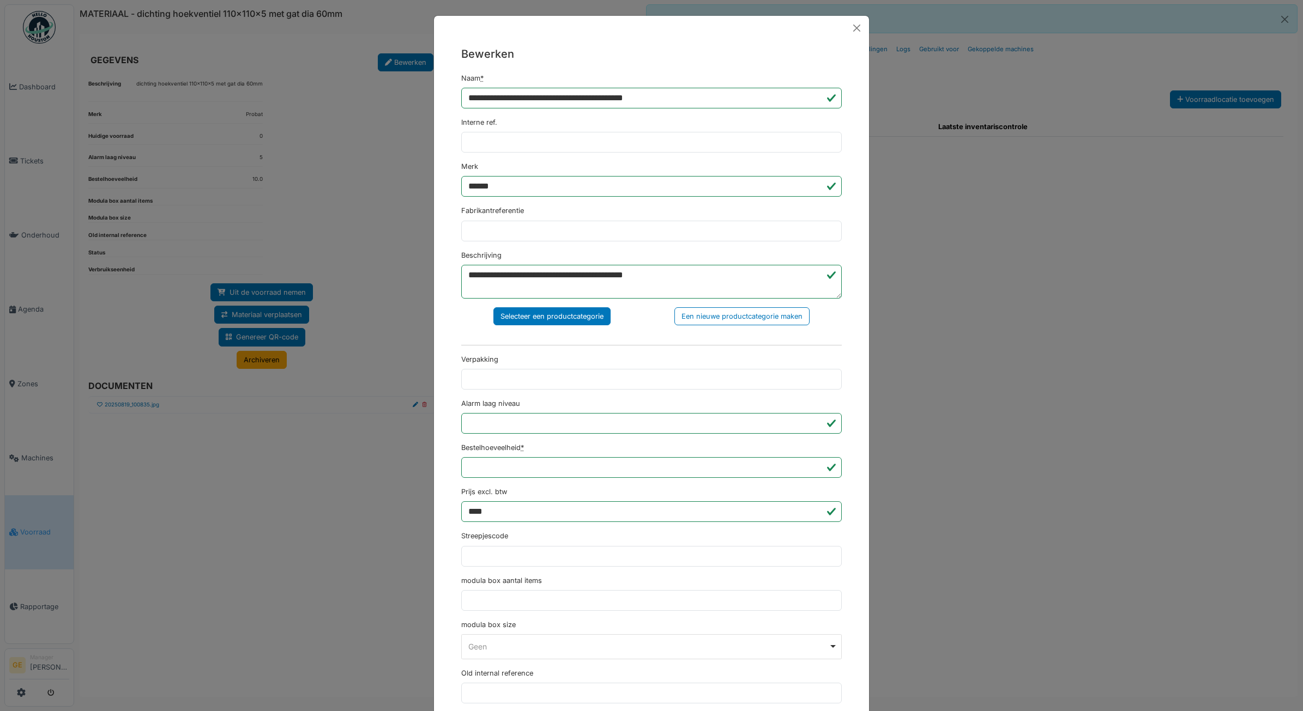  Describe the element at coordinates (484, 492) in the screenshot. I see `label: Prijs excl. btw` at that location.